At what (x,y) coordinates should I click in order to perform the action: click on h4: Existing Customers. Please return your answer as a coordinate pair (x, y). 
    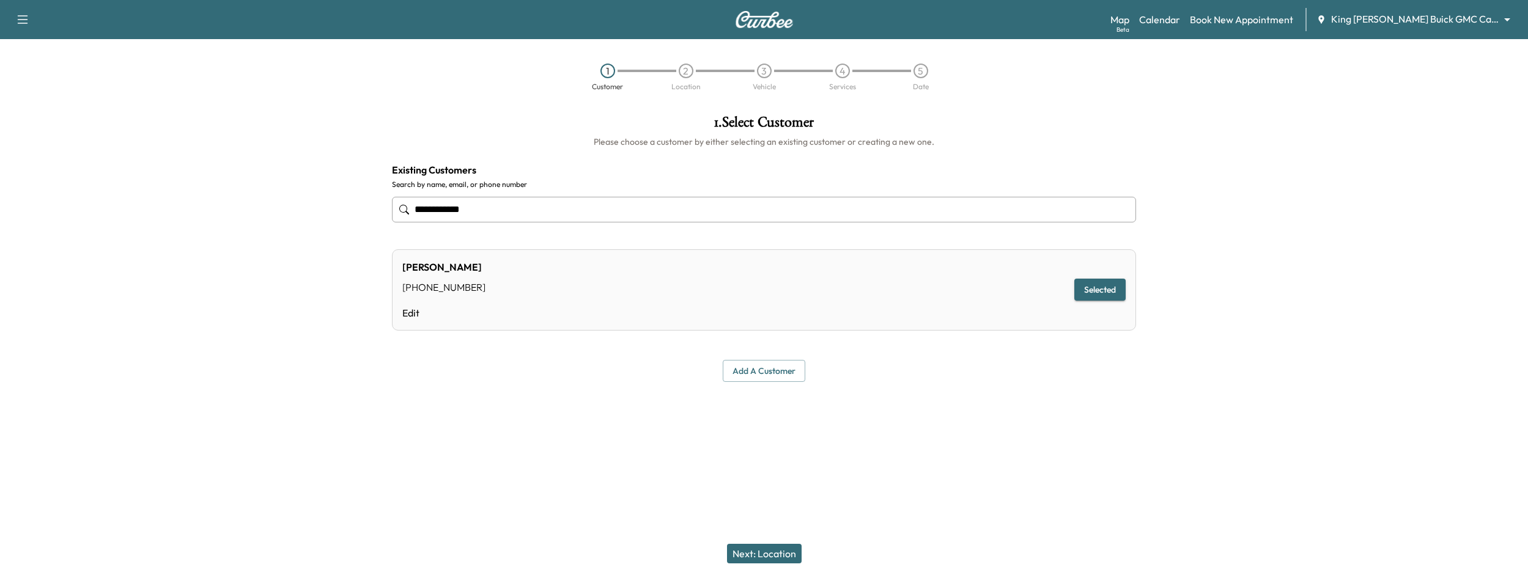
    Looking at the image, I should click on (764, 170).